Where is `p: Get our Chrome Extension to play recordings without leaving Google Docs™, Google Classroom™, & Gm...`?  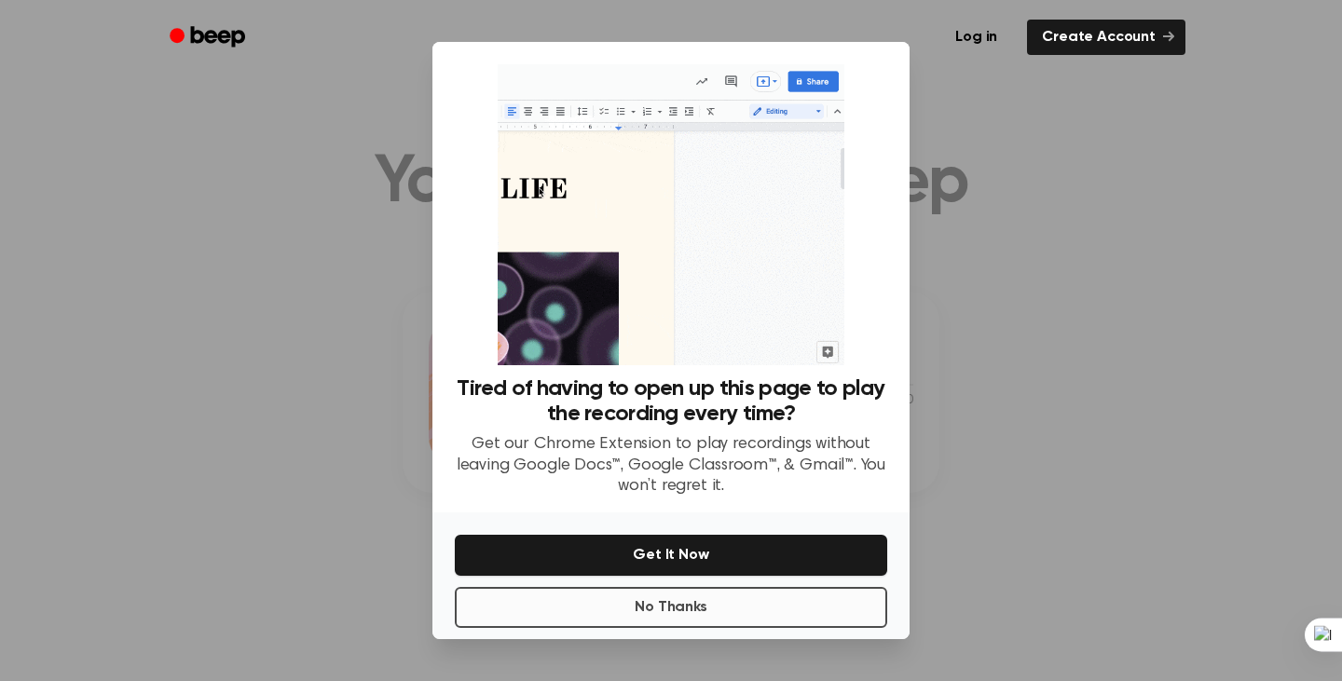 p: Get our Chrome Extension to play recordings without leaving Google Docs™, Google Classroom™, & Gm... is located at coordinates (671, 466).